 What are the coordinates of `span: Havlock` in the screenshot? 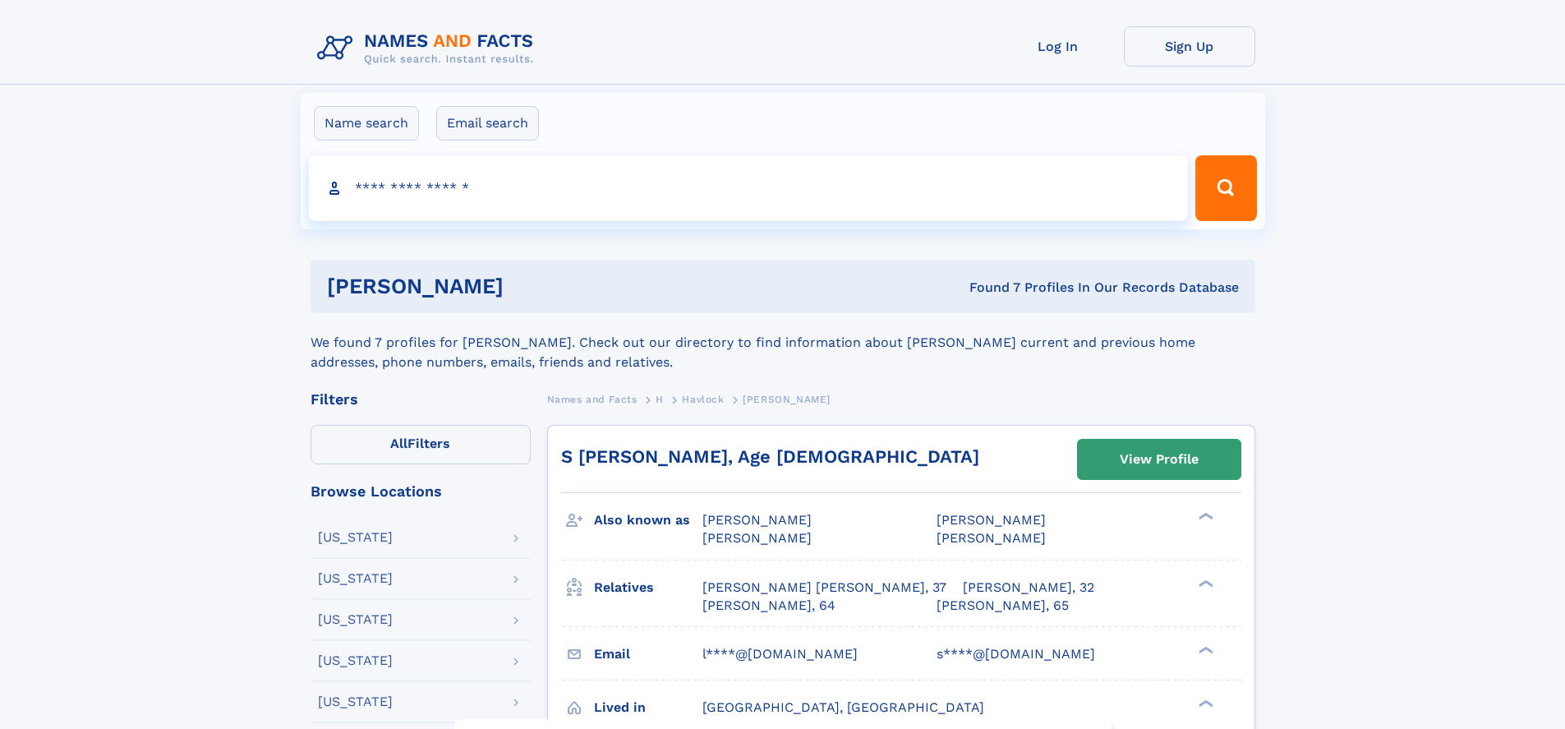 It's located at (702, 399).